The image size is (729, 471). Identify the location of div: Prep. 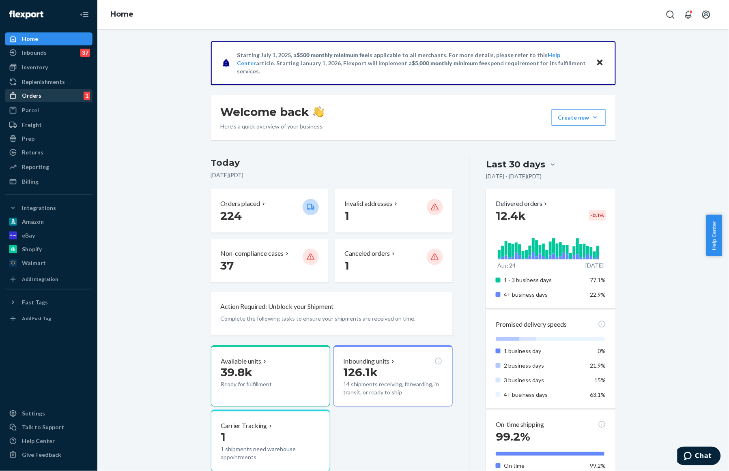
(28, 139).